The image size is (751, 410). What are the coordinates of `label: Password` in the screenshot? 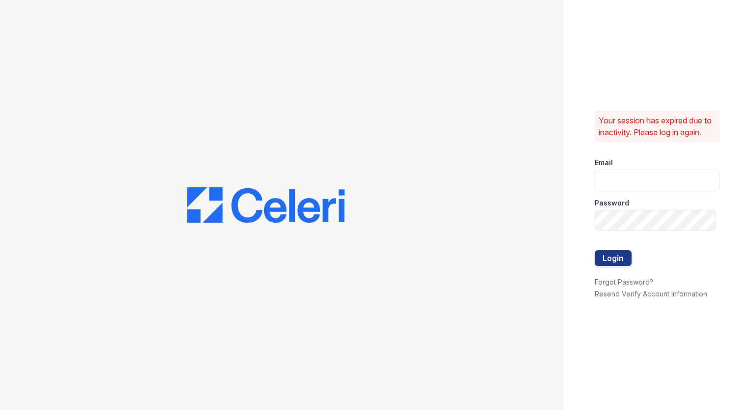 It's located at (612, 203).